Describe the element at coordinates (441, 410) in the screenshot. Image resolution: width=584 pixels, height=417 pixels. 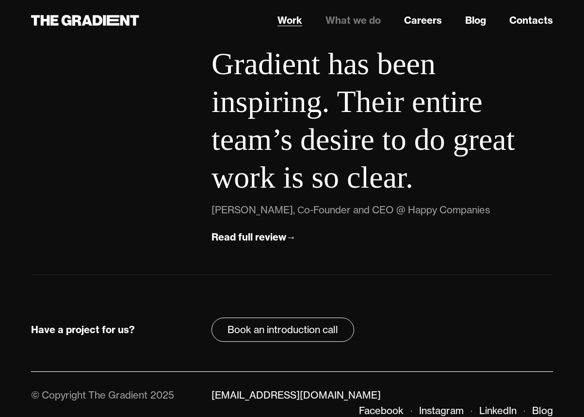
I see `a: Instagram` at that location.